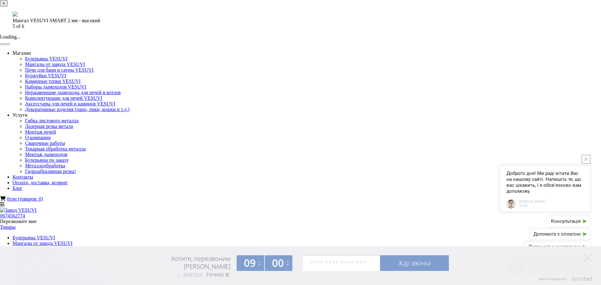 Image resolution: width=601 pixels, height=285 pixels. Describe the element at coordinates (193, 274) in the screenshot. I see `span: завтра` at that location.